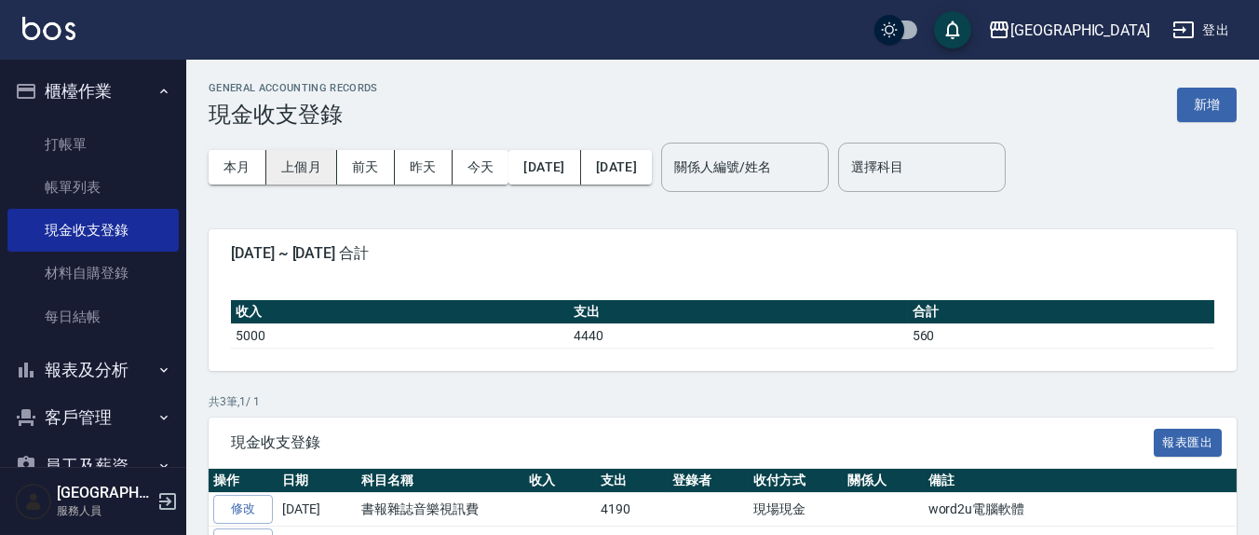  What do you see at coordinates (400, 335) in the screenshot?
I see `td: 5000` at bounding box center [400, 335].